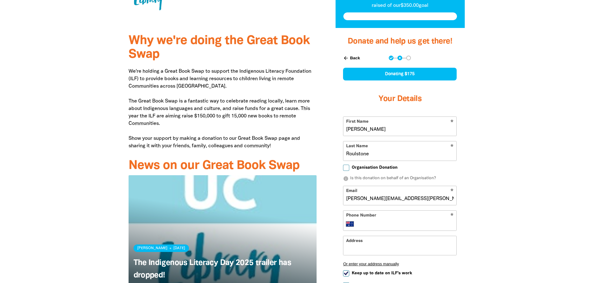 This screenshot has height=283, width=593. I want to click on i: Required, so click(452, 216).